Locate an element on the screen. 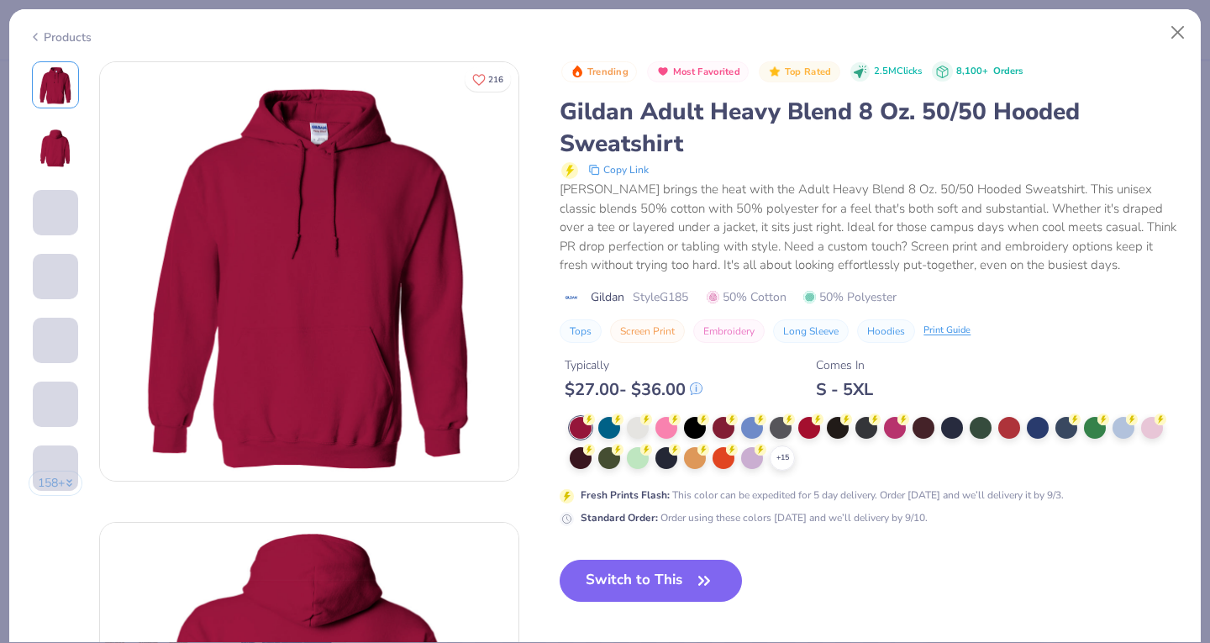 Image resolution: width=1210 pixels, height=643 pixels. span: Orders is located at coordinates (1007, 71).